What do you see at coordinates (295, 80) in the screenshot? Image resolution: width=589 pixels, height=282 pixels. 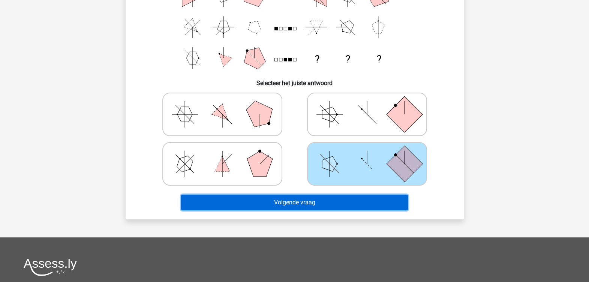 I see `h6: Selecteer het juiste antwoord` at bounding box center [295, 80].